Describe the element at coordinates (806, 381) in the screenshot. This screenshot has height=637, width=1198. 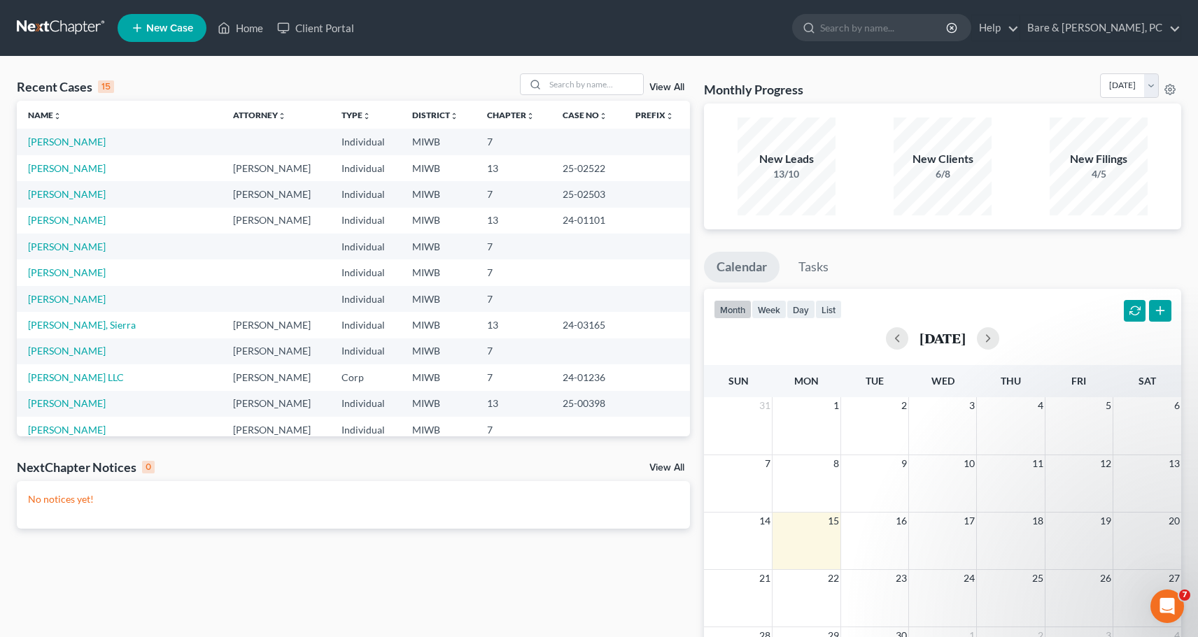
I see `span: Mon` at that location.